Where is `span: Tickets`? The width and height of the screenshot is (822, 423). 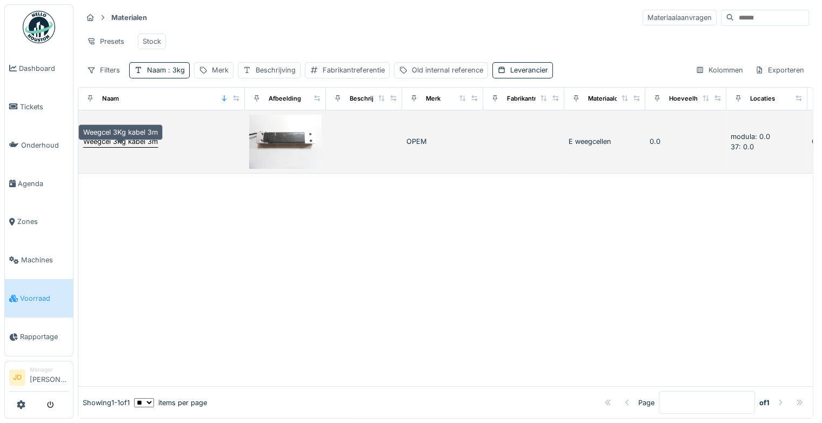 span: Tickets is located at coordinates (44, 106).